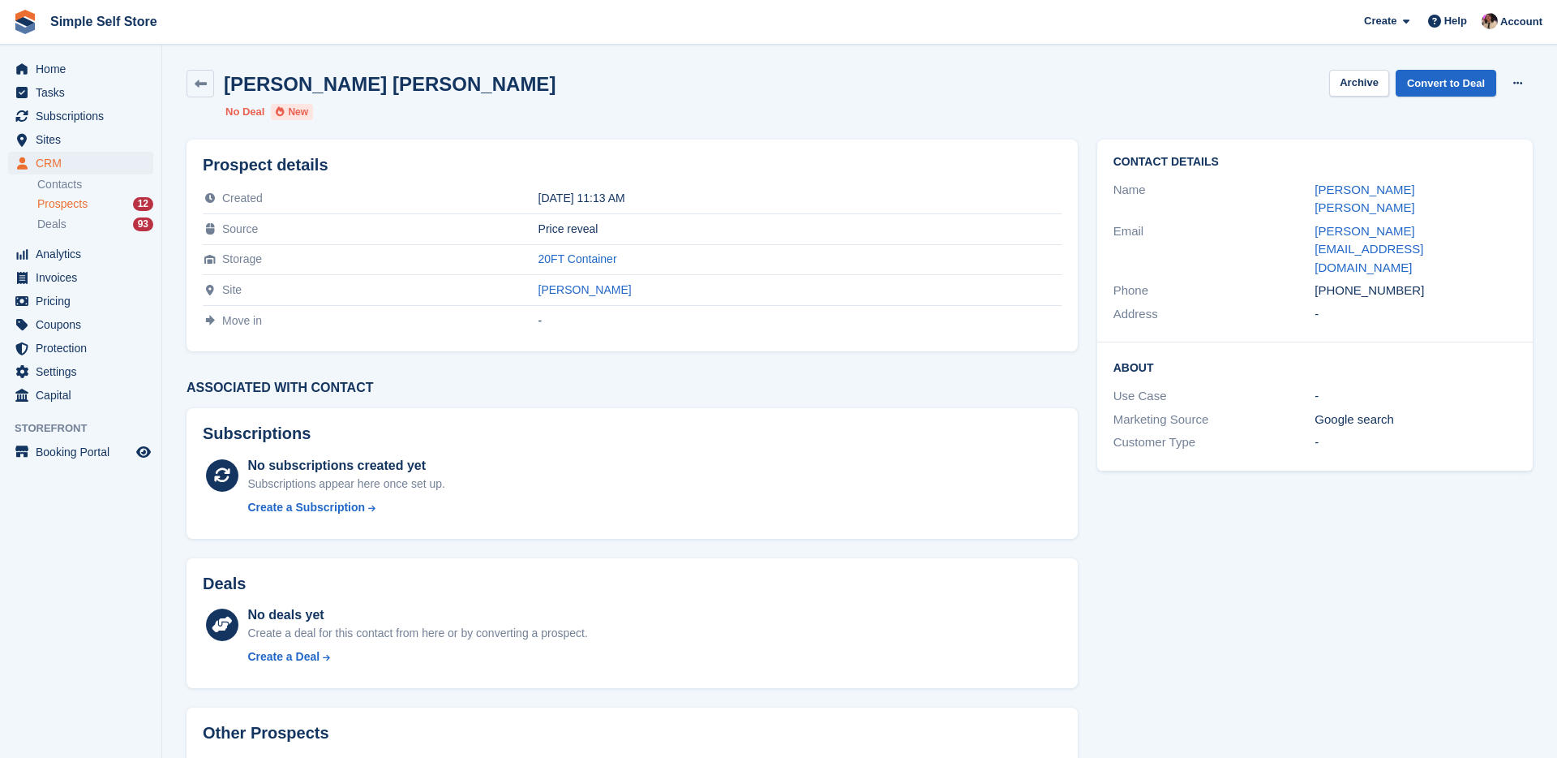 This screenshot has width=1557, height=758. What do you see at coordinates (1214, 314) in the screenshot?
I see `div: Address` at bounding box center [1214, 314].